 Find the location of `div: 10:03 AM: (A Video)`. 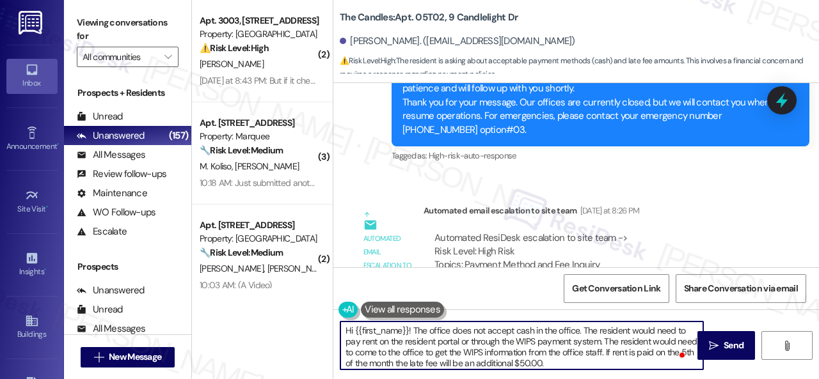

div: 10:03 AM: (A Video) is located at coordinates (235, 285).